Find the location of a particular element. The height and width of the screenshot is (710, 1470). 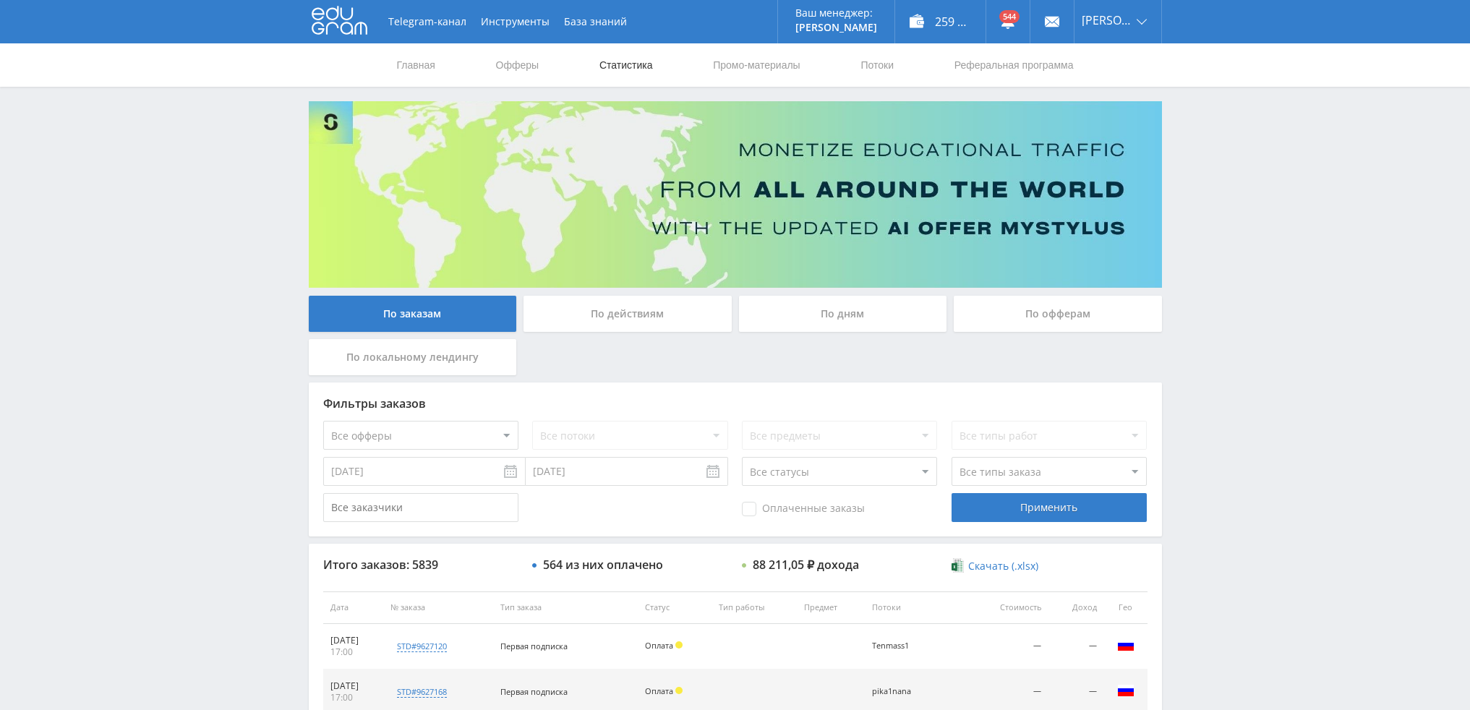

a: Промо-материалы is located at coordinates (756, 65).